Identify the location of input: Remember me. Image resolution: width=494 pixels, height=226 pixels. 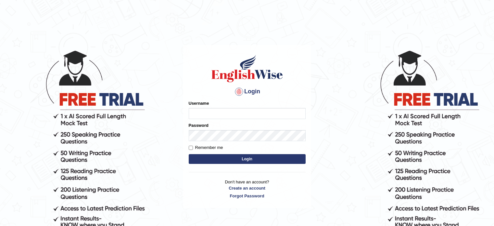
(191, 147).